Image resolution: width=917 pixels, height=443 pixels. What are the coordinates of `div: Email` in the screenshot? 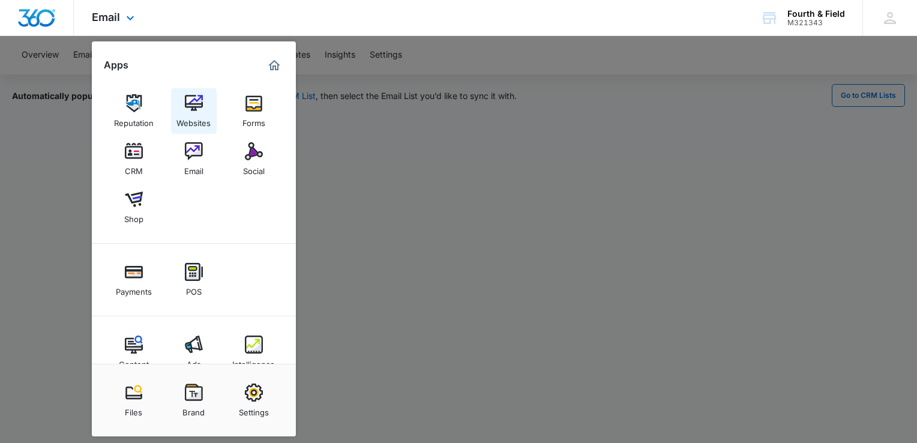 It's located at (194, 168).